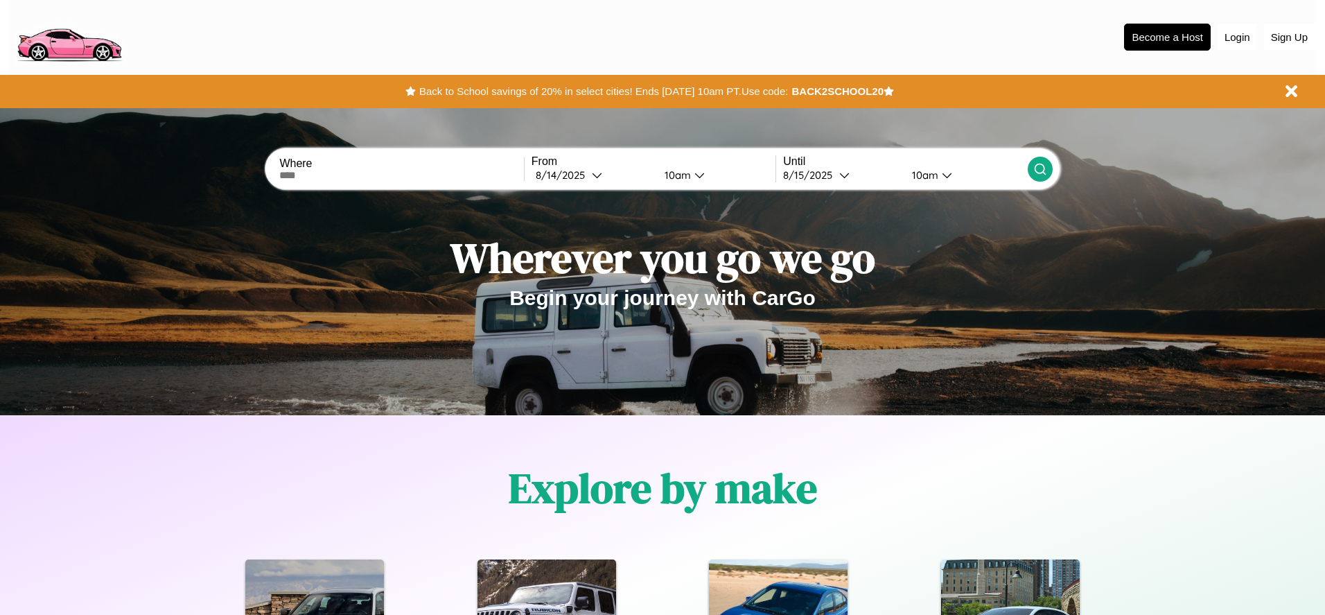  I want to click on h1: Explore by make, so click(662, 488).